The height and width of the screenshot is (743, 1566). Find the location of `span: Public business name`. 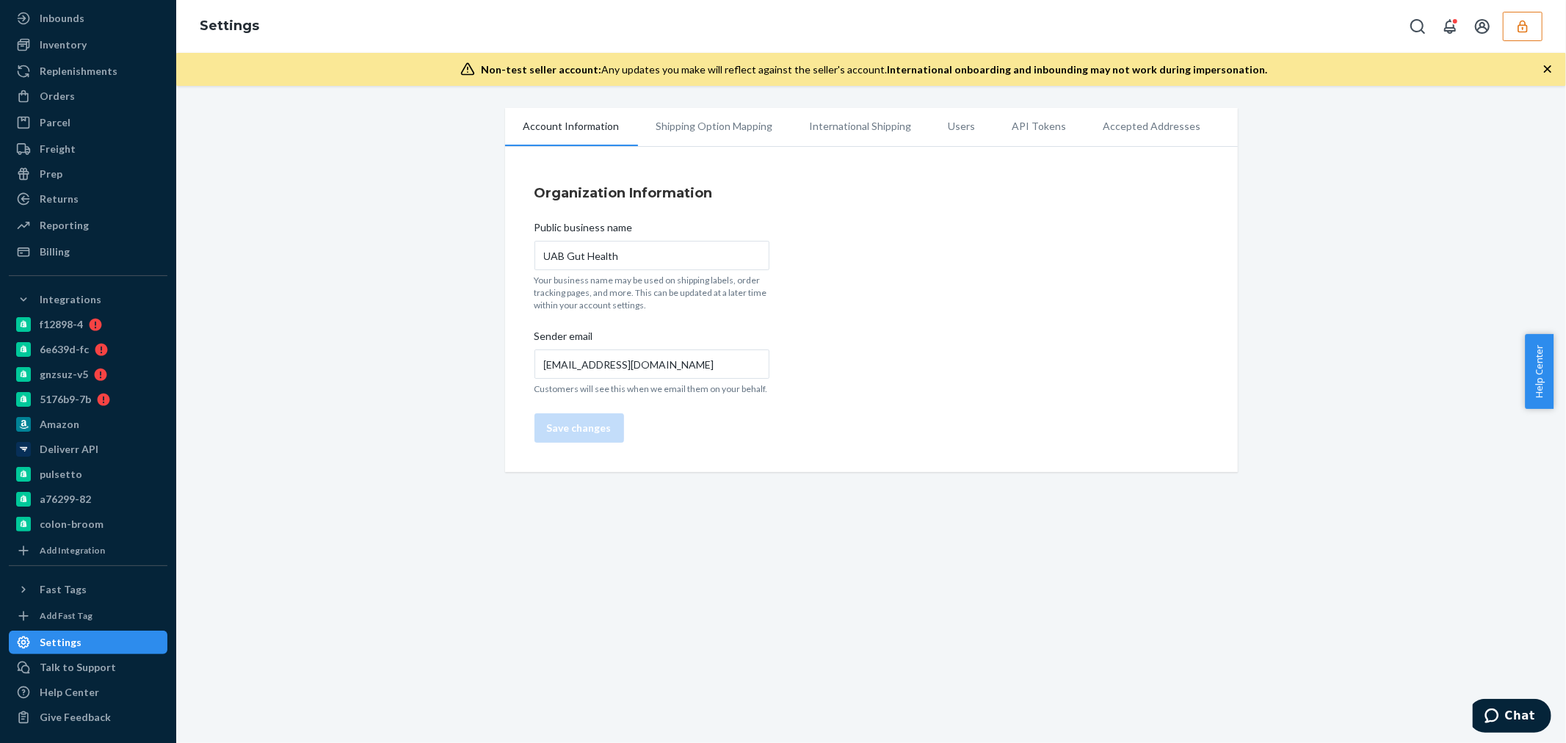

span: Public business name is located at coordinates (584, 231).